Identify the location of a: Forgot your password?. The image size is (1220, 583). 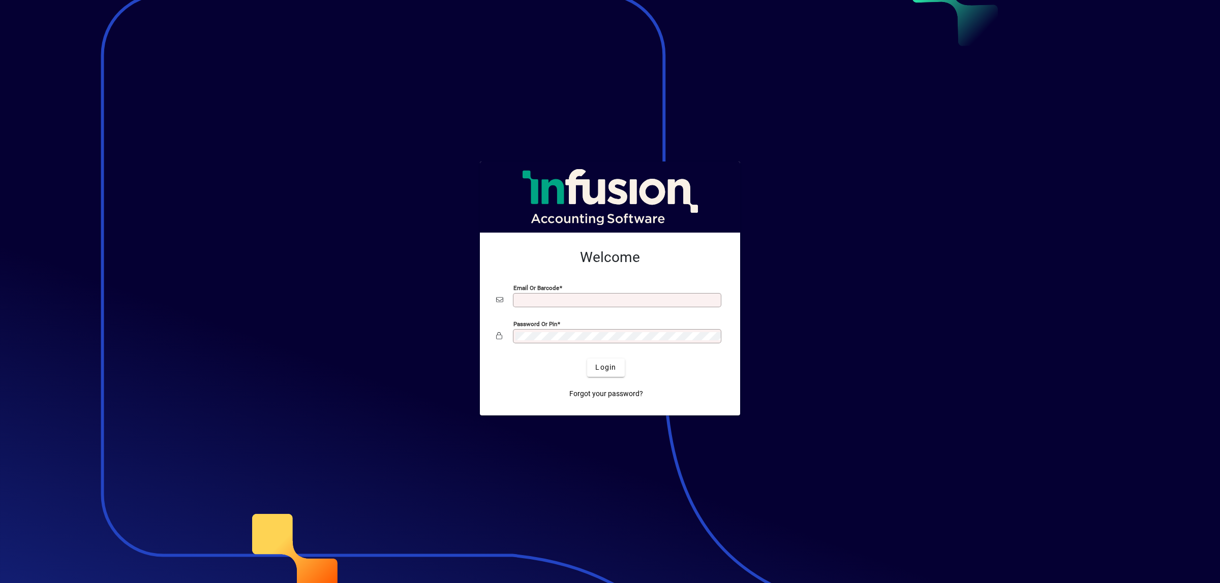
(606, 394).